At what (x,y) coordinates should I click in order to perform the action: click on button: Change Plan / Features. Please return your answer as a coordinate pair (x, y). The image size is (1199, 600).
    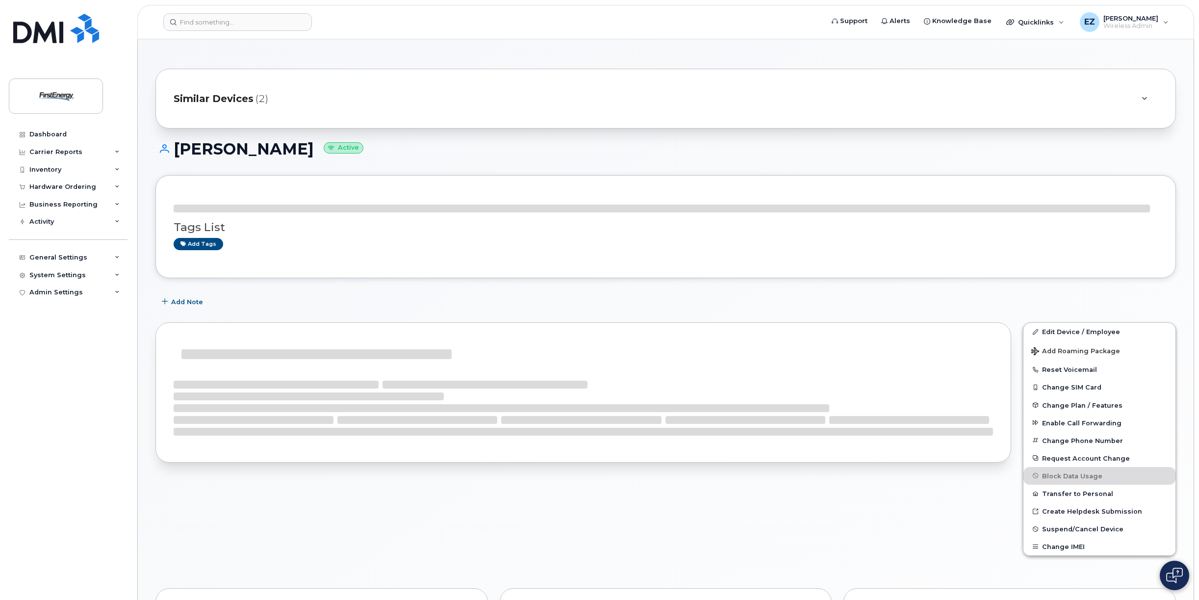
    Looking at the image, I should click on (1100, 405).